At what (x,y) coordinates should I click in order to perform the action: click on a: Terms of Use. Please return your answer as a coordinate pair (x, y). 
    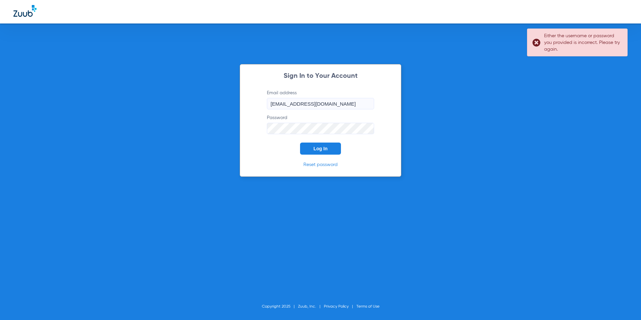
    Looking at the image, I should click on (368, 307).